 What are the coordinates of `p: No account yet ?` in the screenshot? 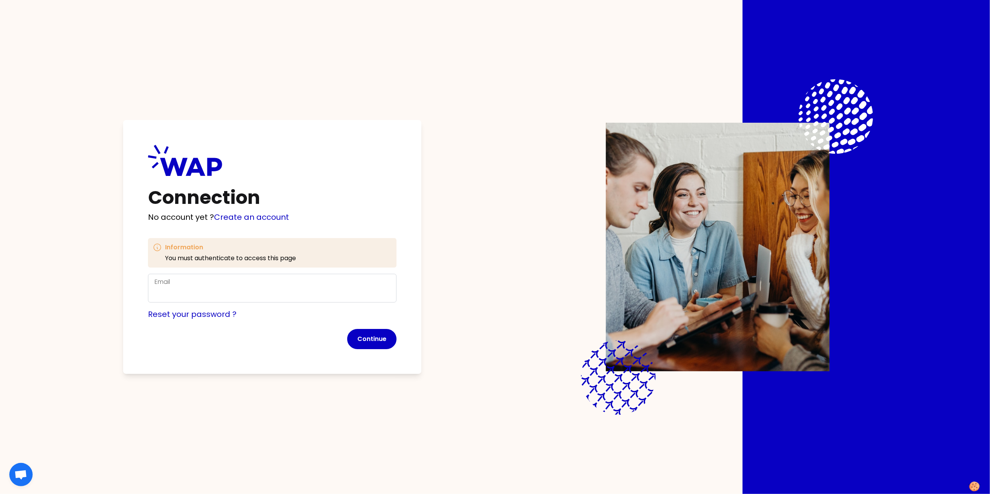 It's located at (272, 217).